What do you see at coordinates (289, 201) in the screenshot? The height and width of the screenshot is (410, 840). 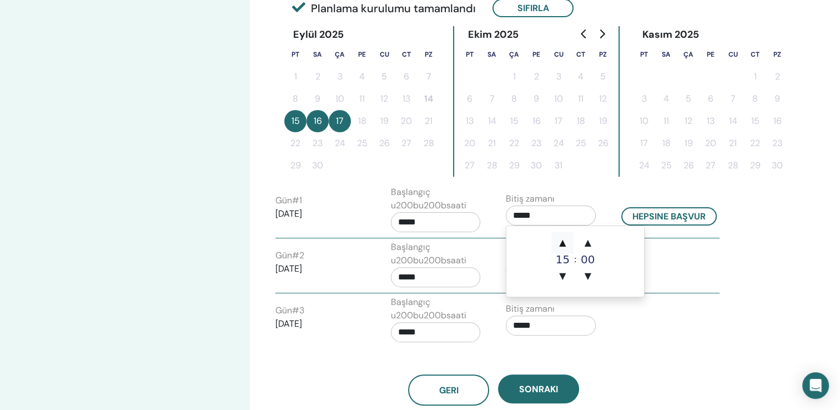 I see `label: Gün # 1` at bounding box center [289, 201].